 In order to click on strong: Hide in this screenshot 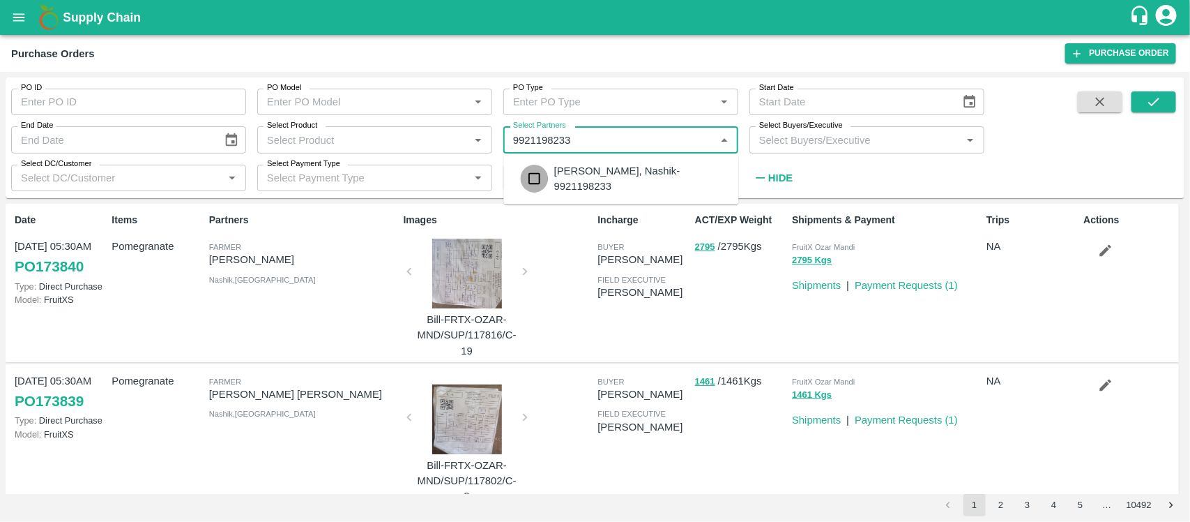, I will do `click(780, 178)`.